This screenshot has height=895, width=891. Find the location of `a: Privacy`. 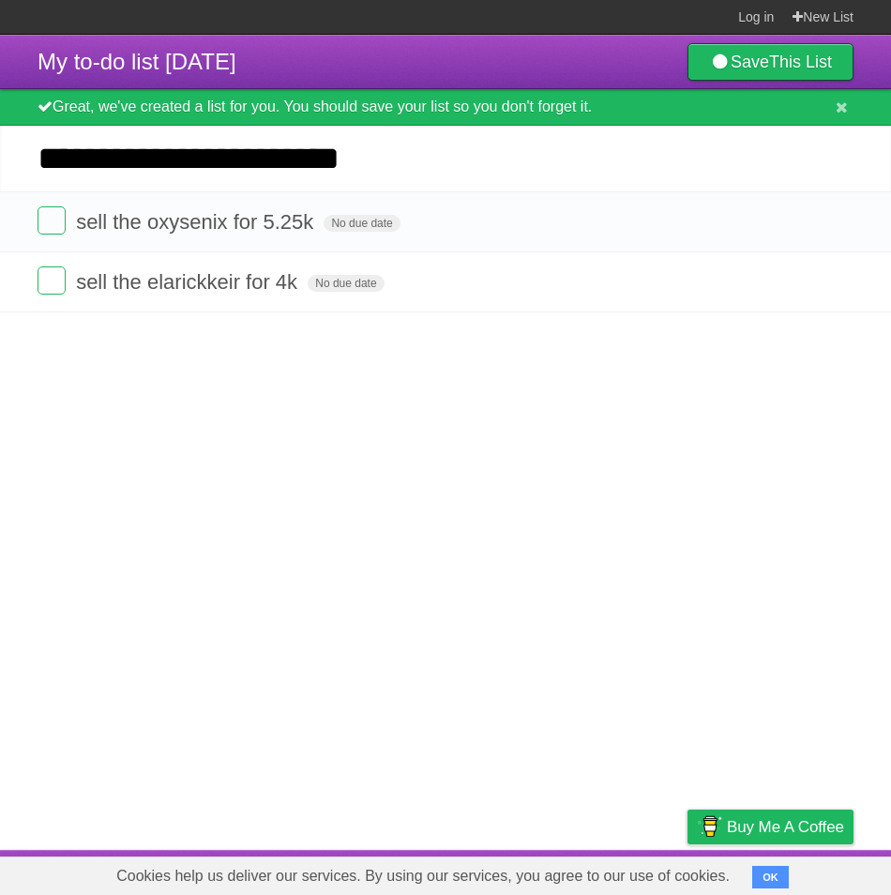

a: Privacy is located at coordinates (688, 872).